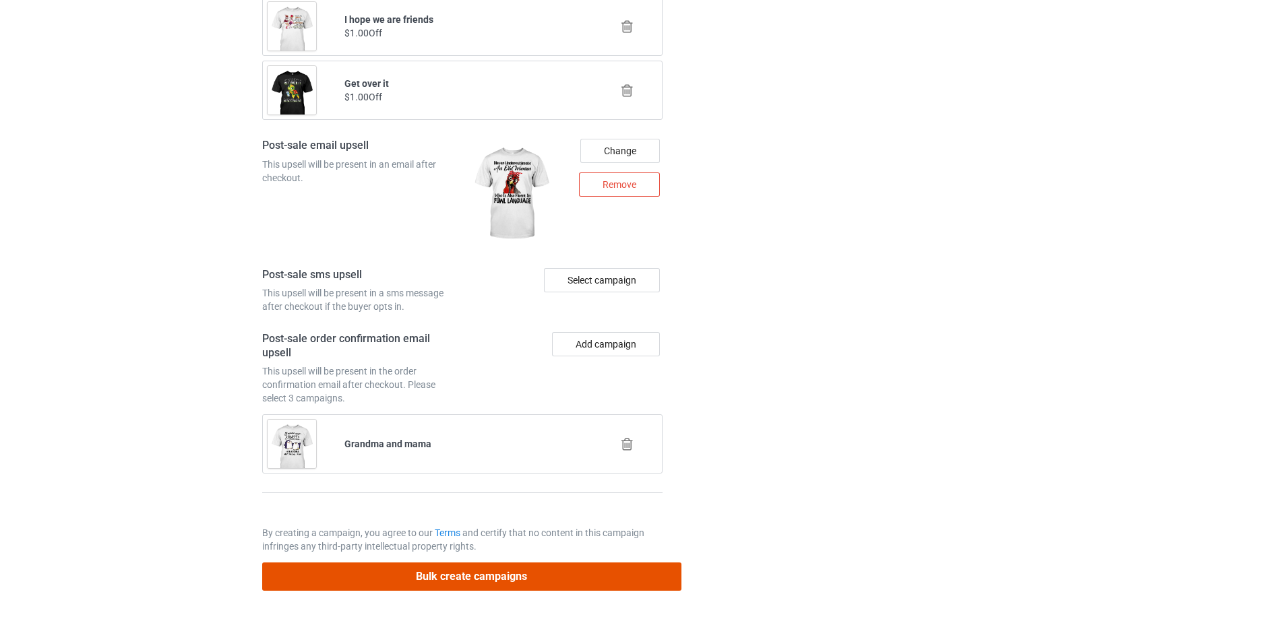 The width and height of the screenshot is (1284, 619). I want to click on button: Add campaign, so click(606, 344).